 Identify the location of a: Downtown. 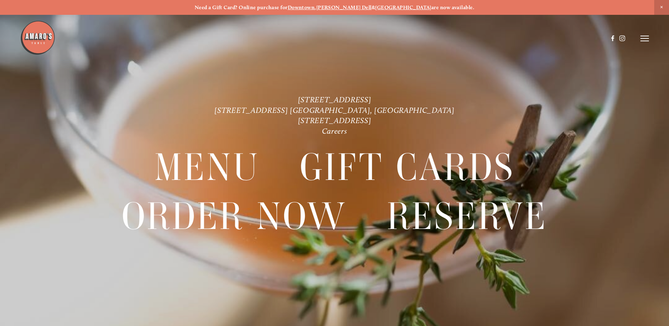
(301, 7).